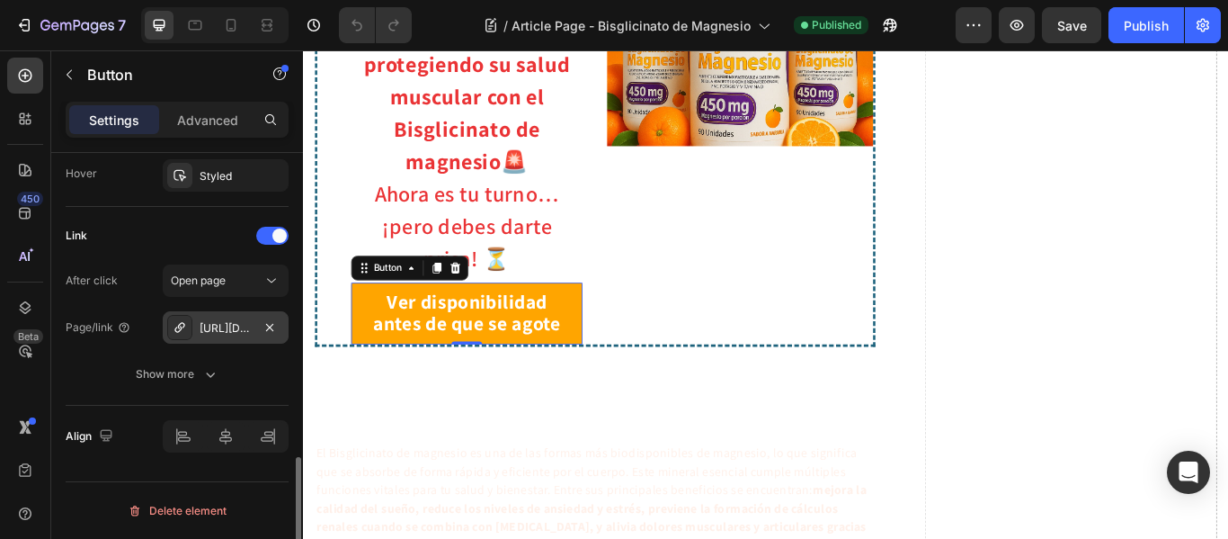  I want to click on div: Show more, so click(177, 374).